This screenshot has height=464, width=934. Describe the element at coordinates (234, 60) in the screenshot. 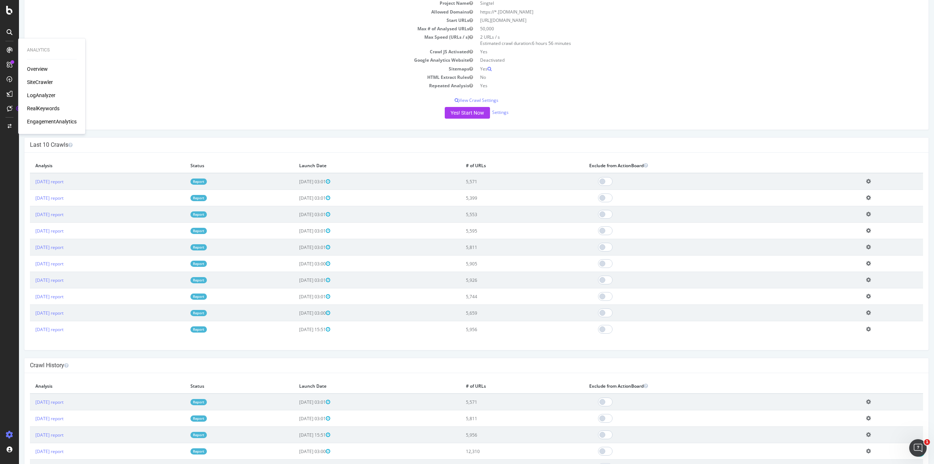

I see `td: Google Analytics Website` at that location.